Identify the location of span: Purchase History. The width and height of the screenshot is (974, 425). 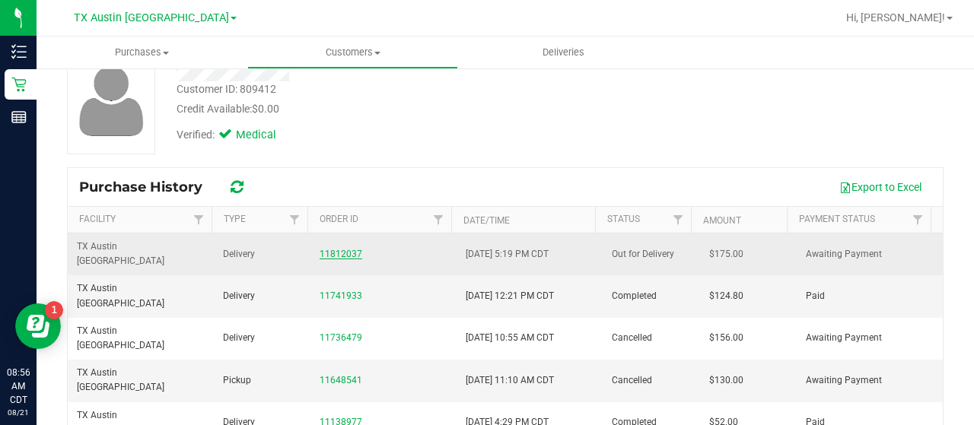
(148, 187).